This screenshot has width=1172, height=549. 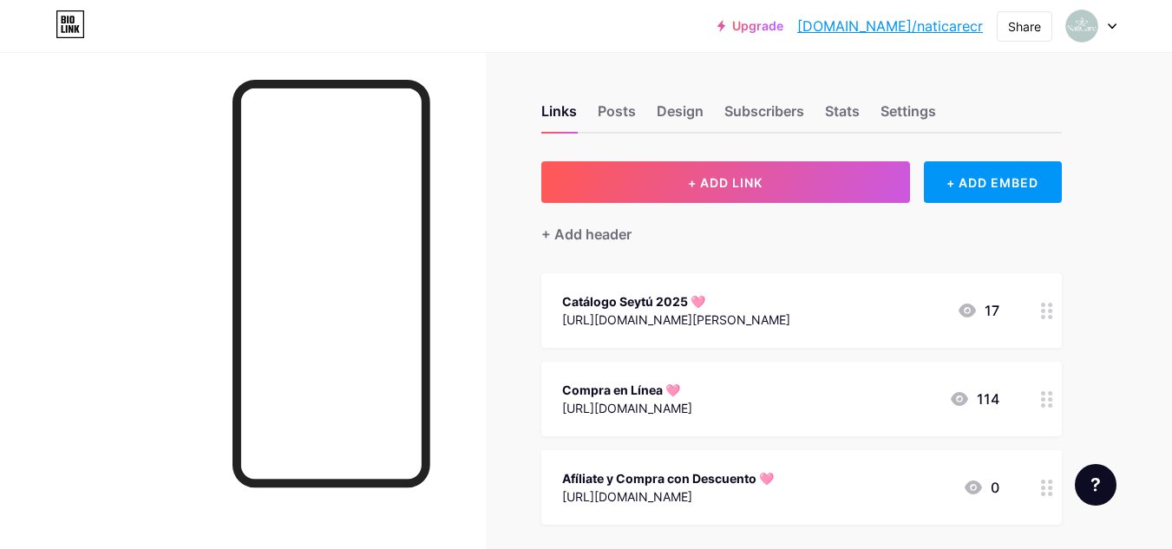 I want to click on div: Stats, so click(x=843, y=116).